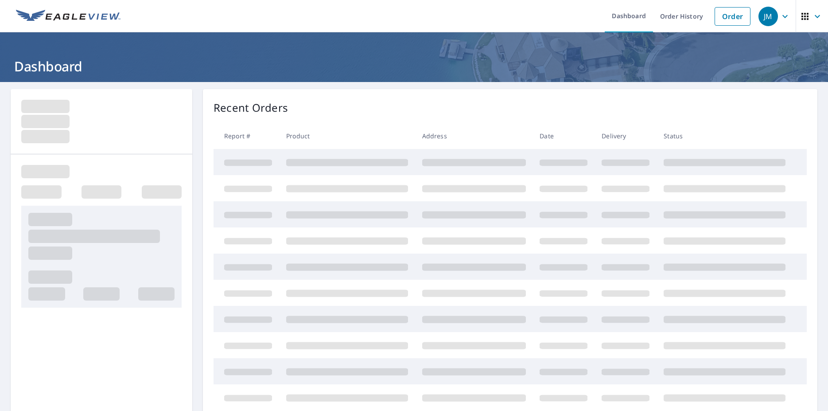 This screenshot has height=411, width=828. Describe the element at coordinates (68, 16) in the screenshot. I see `img: EV Logo` at that location.